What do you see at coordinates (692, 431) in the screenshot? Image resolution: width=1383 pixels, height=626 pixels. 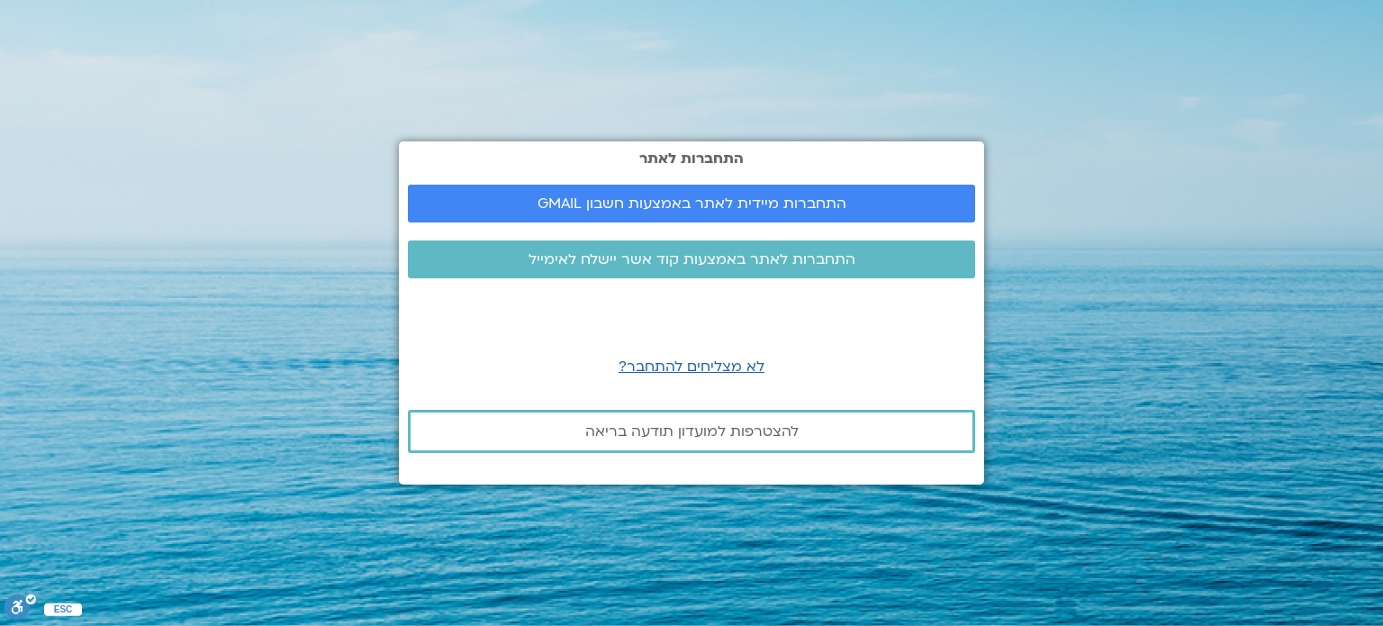 I see `span: להצטרפות למועדון תודעה בריאה` at bounding box center [692, 431].